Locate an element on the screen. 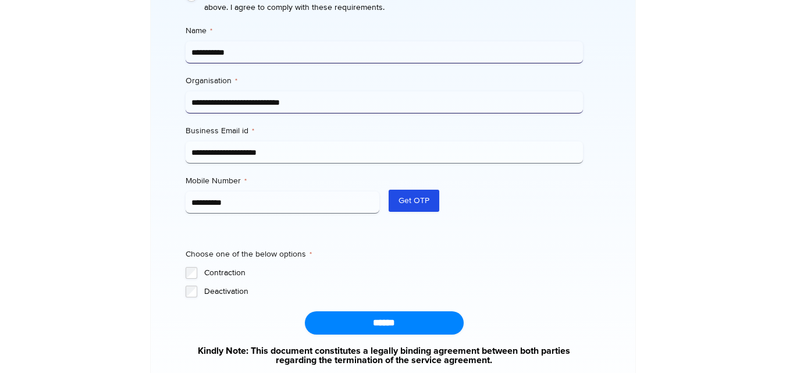 This screenshot has width=786, height=373. label: Organisation is located at coordinates (384, 81).